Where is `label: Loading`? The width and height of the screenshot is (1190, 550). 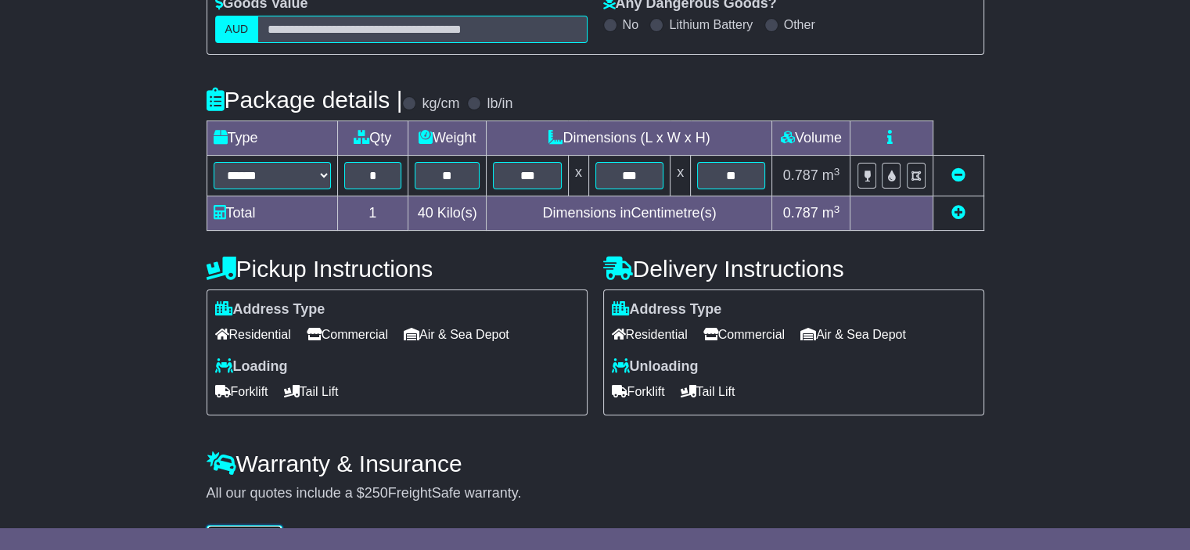
label: Loading is located at coordinates (251, 367).